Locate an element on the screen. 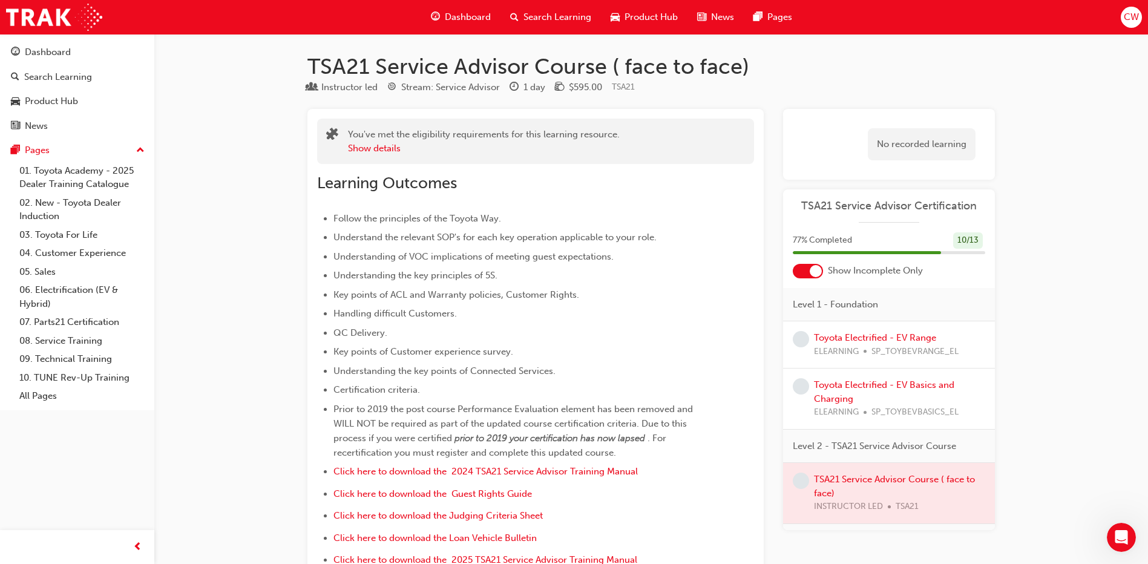 This screenshot has width=1148, height=564. span: Learning resource code is located at coordinates (623, 87).